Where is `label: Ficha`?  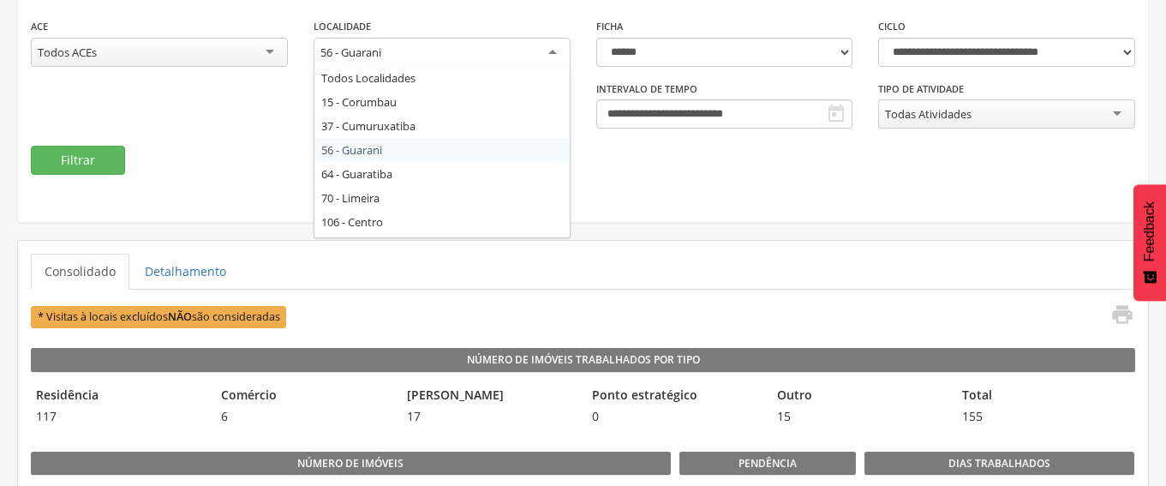
label: Ficha is located at coordinates (609, 27).